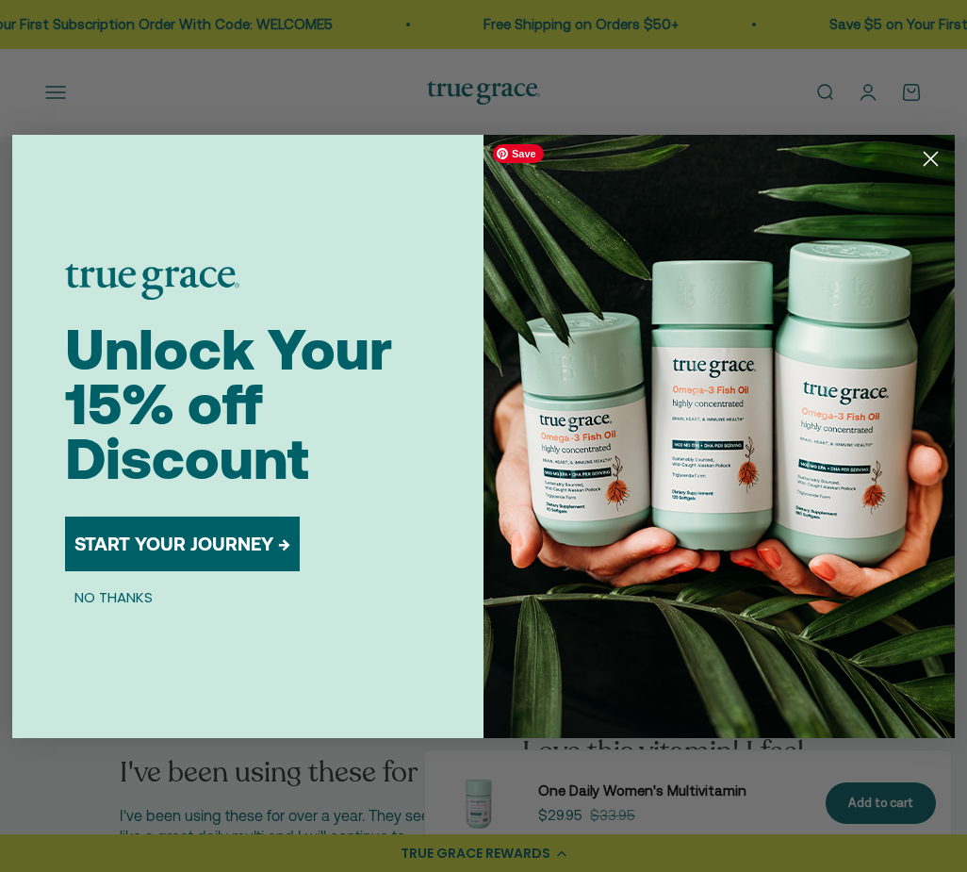 This screenshot has height=872, width=967. What do you see at coordinates (113, 597) in the screenshot?
I see `button: NO THANKS` at bounding box center [113, 597].